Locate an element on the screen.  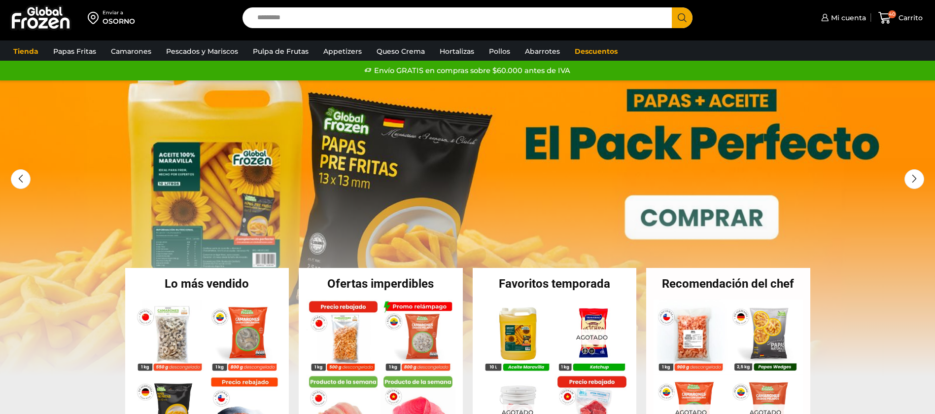
span: 40 is located at coordinates (892, 14).